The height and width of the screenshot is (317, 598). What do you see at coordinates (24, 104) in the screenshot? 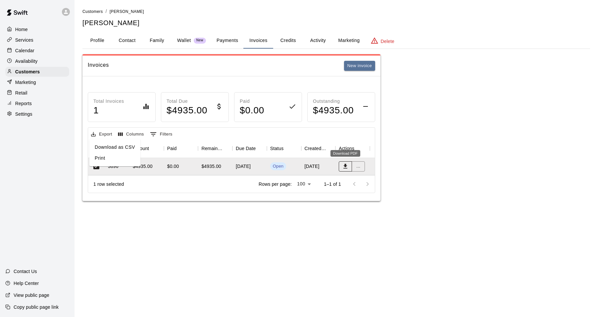
I see `p: Reports` at bounding box center [24, 104].